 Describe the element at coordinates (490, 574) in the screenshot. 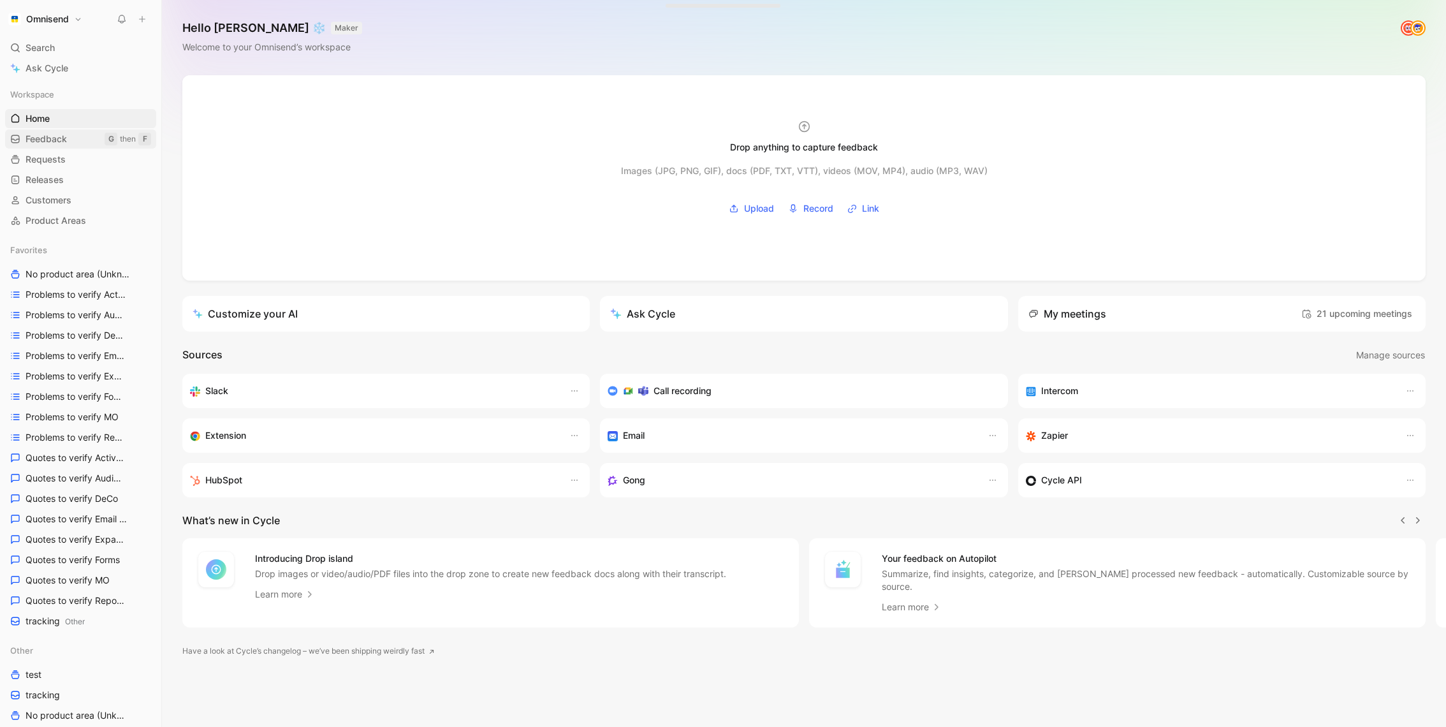

I see `p: Drop images or video/audio/PDF files into the drop zone to create new feedback docs along with th...` at that location.